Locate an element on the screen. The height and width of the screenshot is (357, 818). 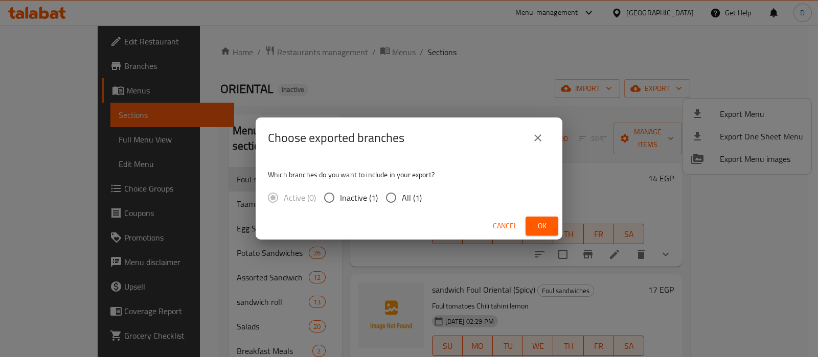
button: Ok is located at coordinates (542, 226).